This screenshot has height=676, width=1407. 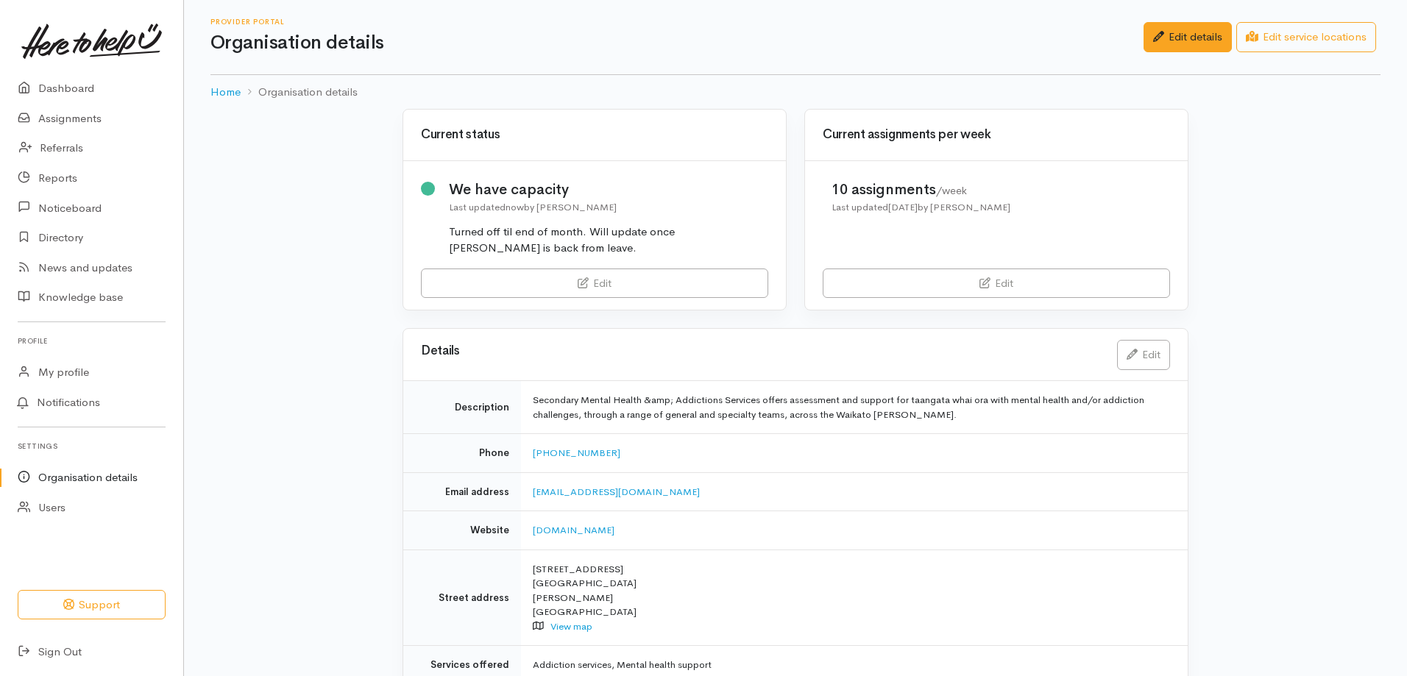 I want to click on td: Website, so click(x=462, y=531).